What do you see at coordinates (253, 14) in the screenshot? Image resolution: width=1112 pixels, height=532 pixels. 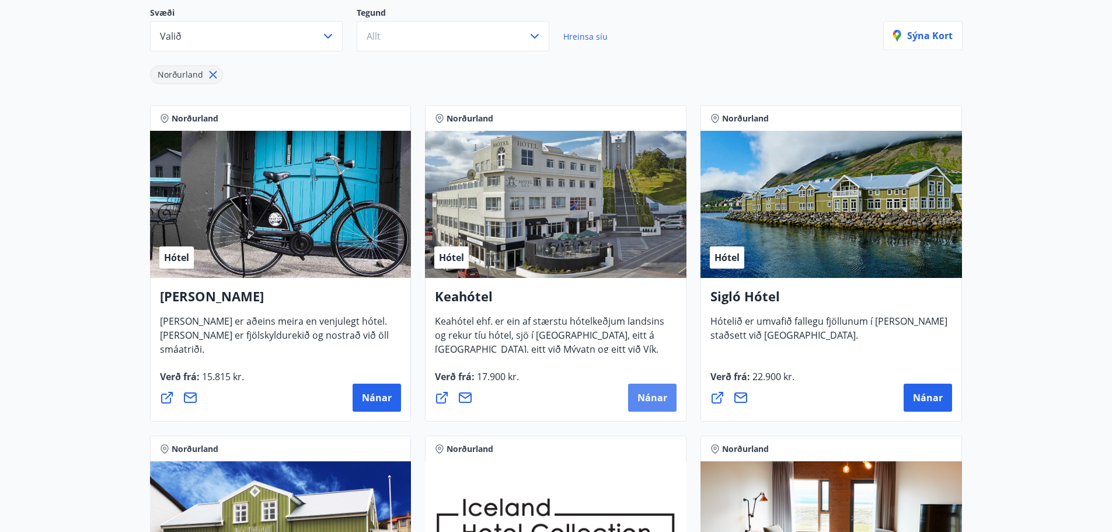 I see `p: Svæði` at bounding box center [253, 14].